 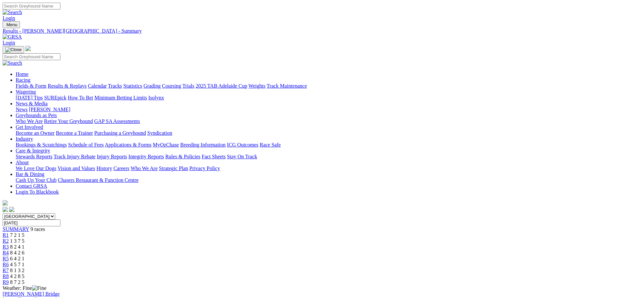 What do you see at coordinates (12, 24) in the screenshot?
I see `span: Menu` at bounding box center [12, 24].